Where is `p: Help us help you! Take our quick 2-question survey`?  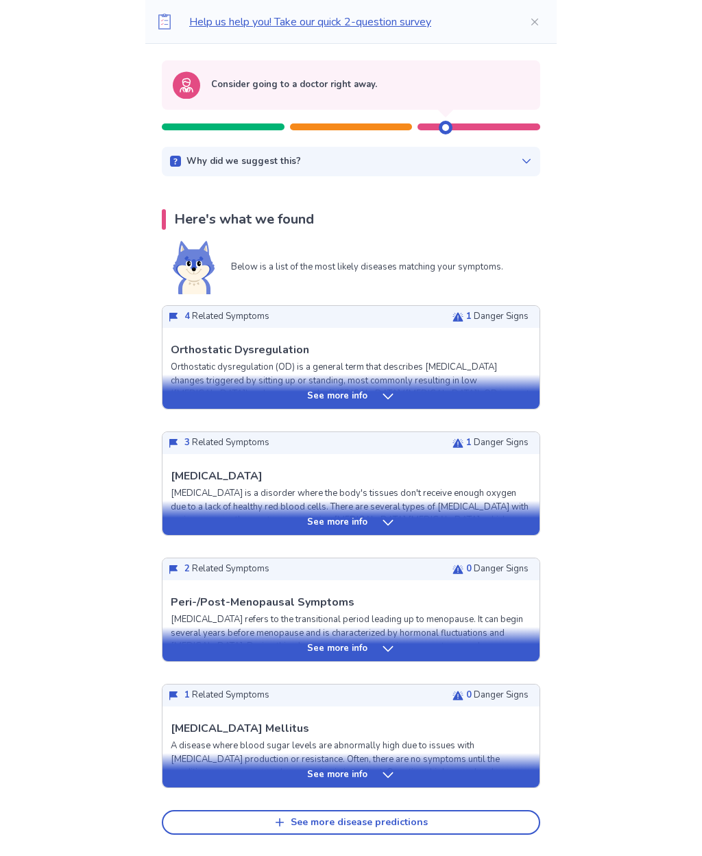 p: Help us help you! Take our quick 2-question survey is located at coordinates (348, 22).